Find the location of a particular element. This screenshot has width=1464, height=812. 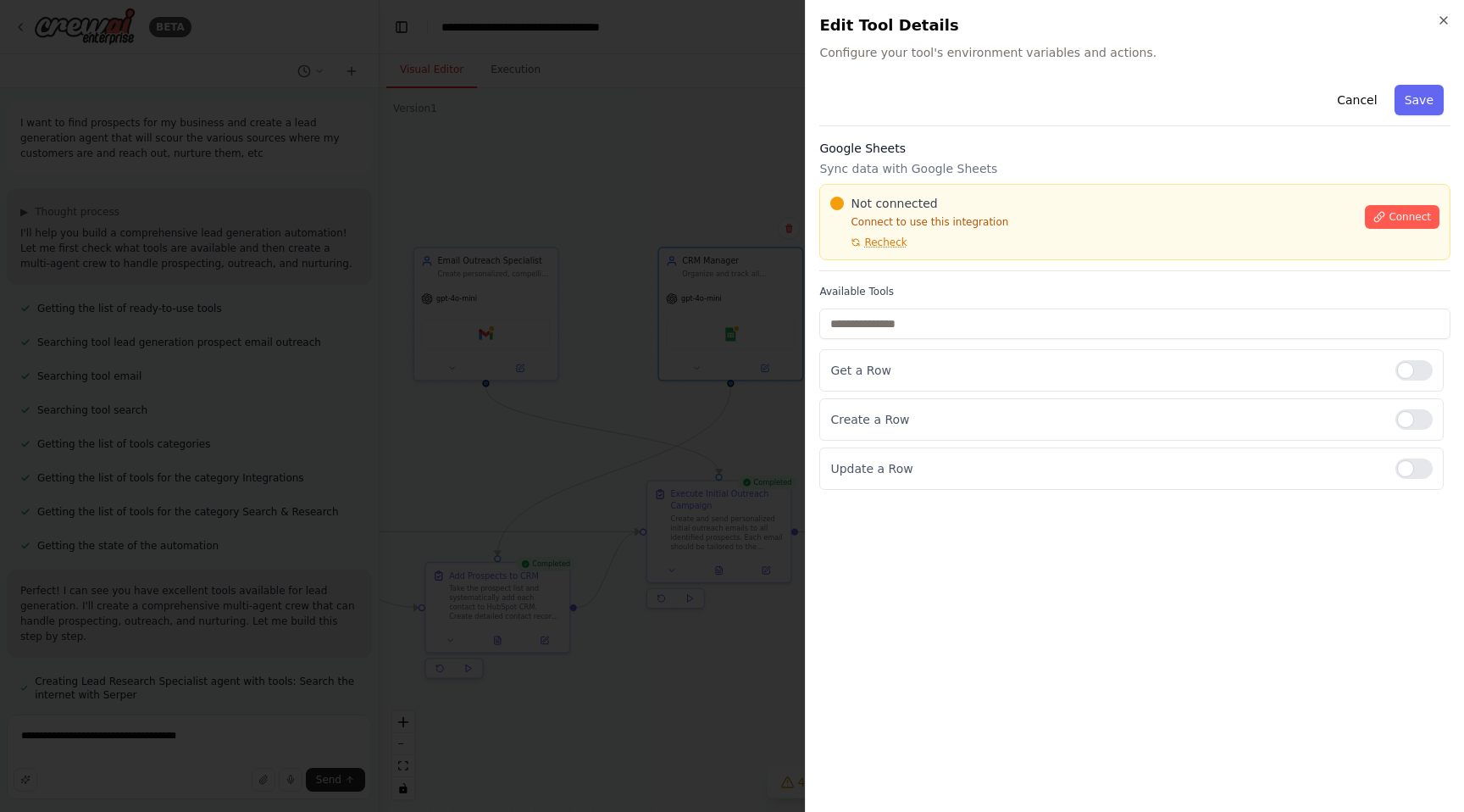

button: Connect is located at coordinates (1403, 217).